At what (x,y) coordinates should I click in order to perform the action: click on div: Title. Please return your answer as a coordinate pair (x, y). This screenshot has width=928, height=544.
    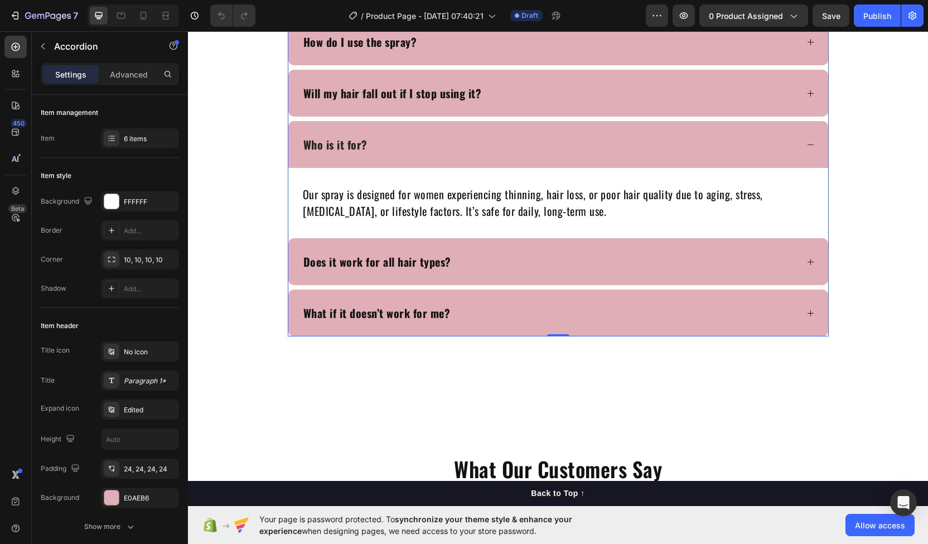
    Looking at the image, I should click on (47, 381).